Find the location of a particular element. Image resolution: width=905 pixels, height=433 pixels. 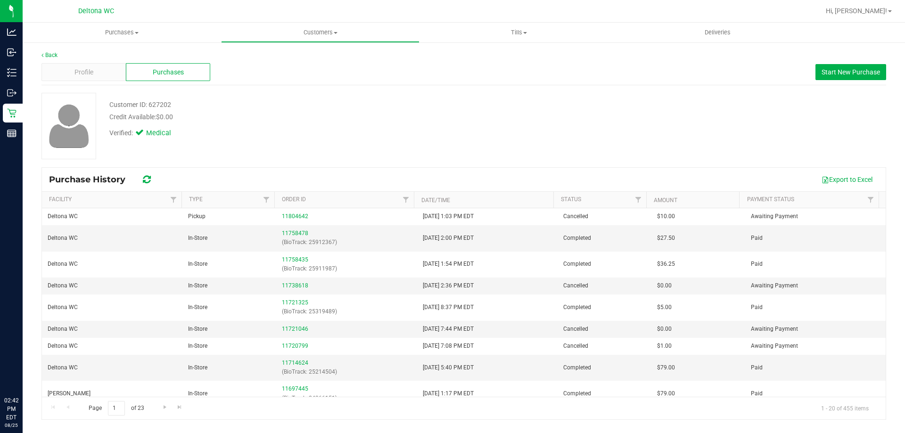

a: Go to the last page is located at coordinates (180, 407).